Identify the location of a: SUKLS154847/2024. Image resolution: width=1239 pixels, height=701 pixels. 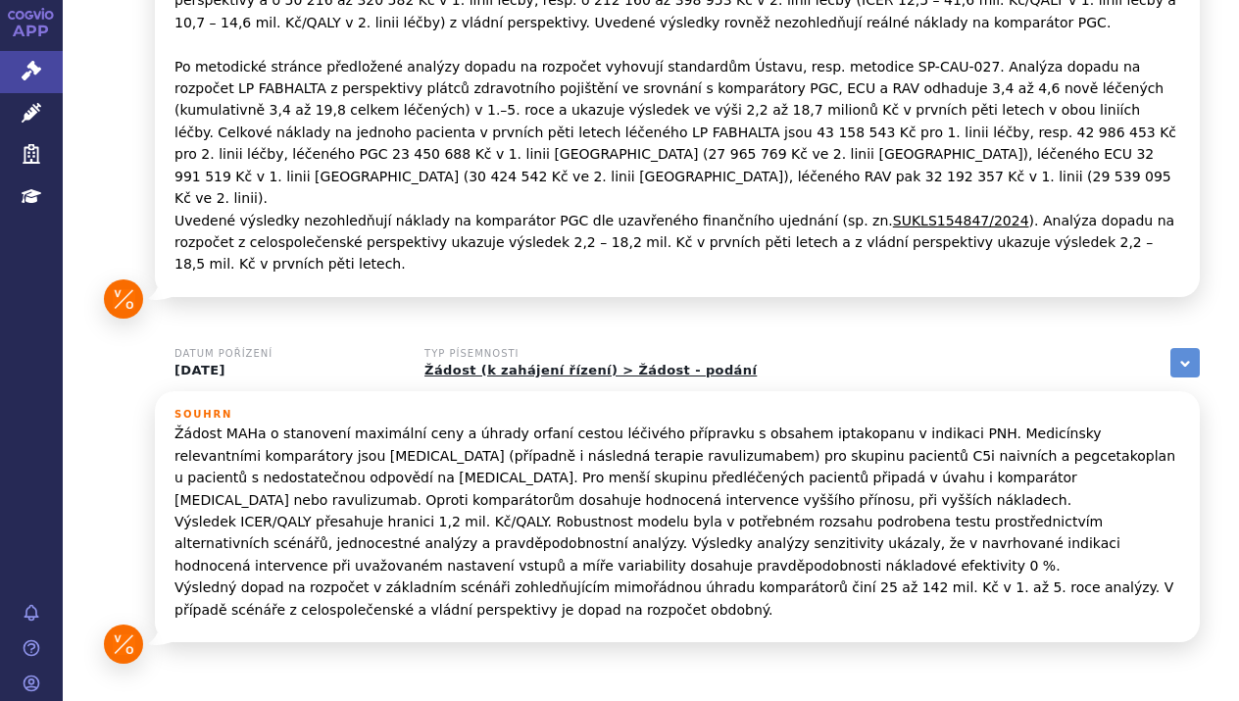
(961, 221).